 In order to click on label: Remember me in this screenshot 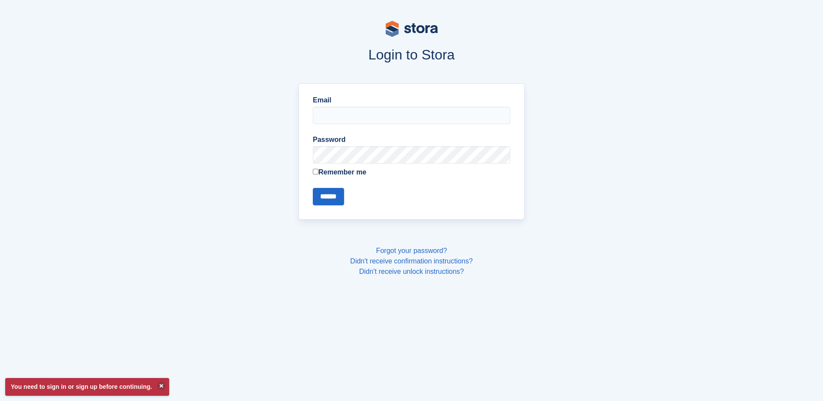, I will do `click(411, 172)`.